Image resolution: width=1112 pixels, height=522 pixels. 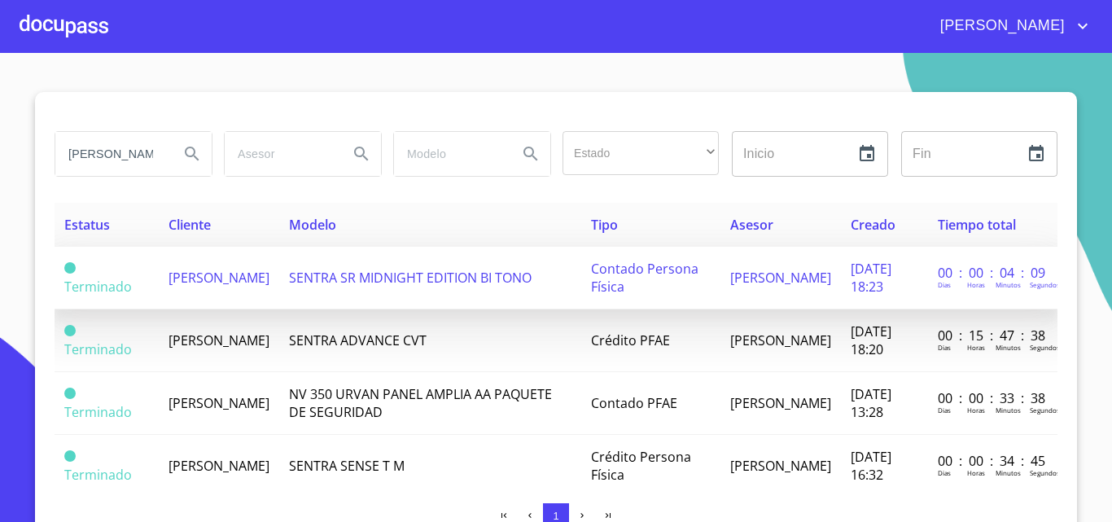 I want to click on p: 00 : 15 : 47 : 38, so click(x=992, y=335).